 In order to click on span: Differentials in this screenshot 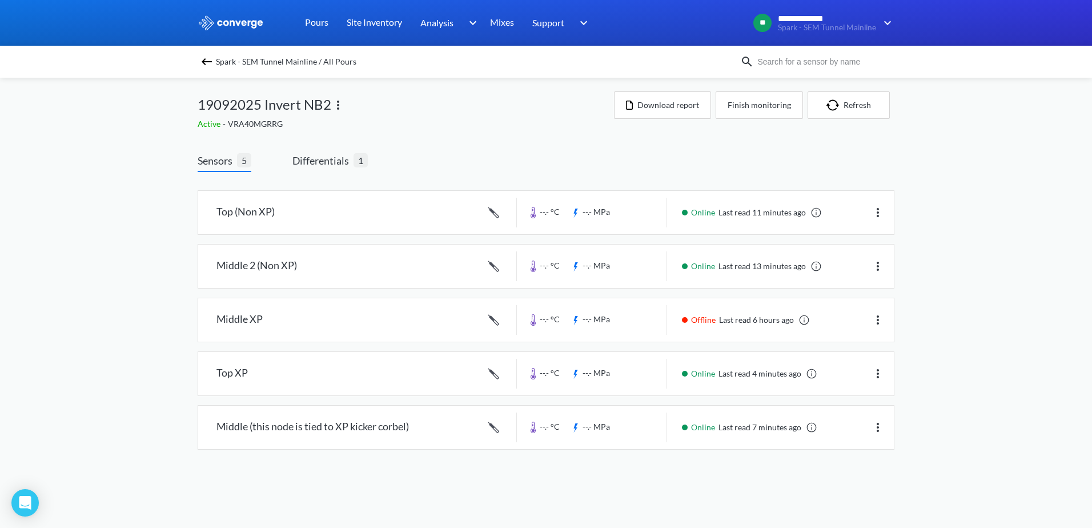, I will do `click(323, 160)`.